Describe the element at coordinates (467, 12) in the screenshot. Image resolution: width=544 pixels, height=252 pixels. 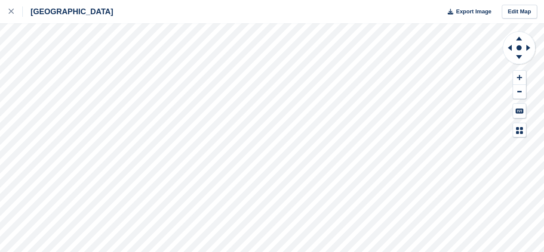
I see `button: Export Image` at that location.